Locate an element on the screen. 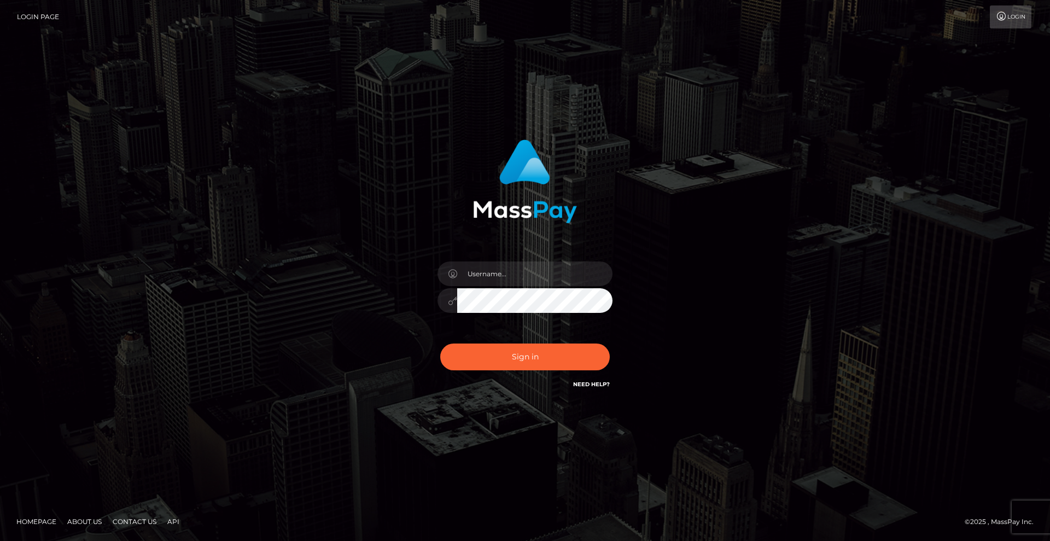 This screenshot has width=1050, height=541. a: Login Page is located at coordinates (38, 17).